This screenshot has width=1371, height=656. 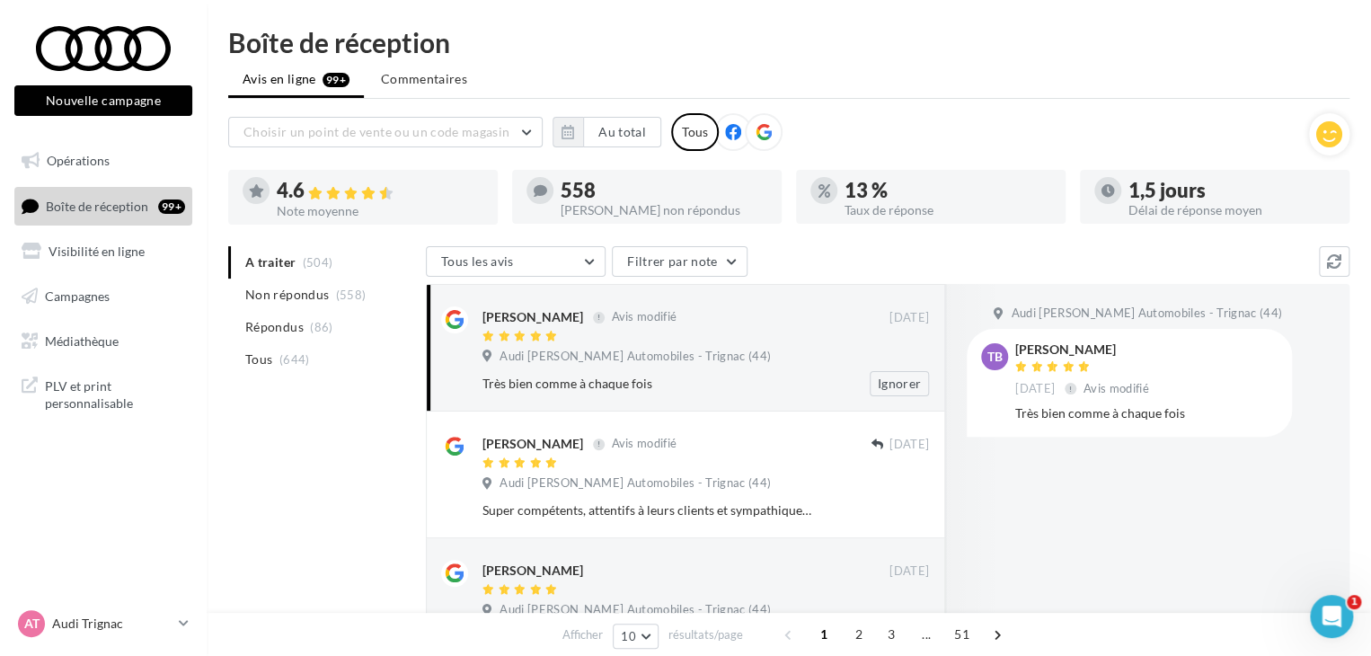 What do you see at coordinates (82, 340) in the screenshot?
I see `span: Médiathèque` at bounding box center [82, 340].